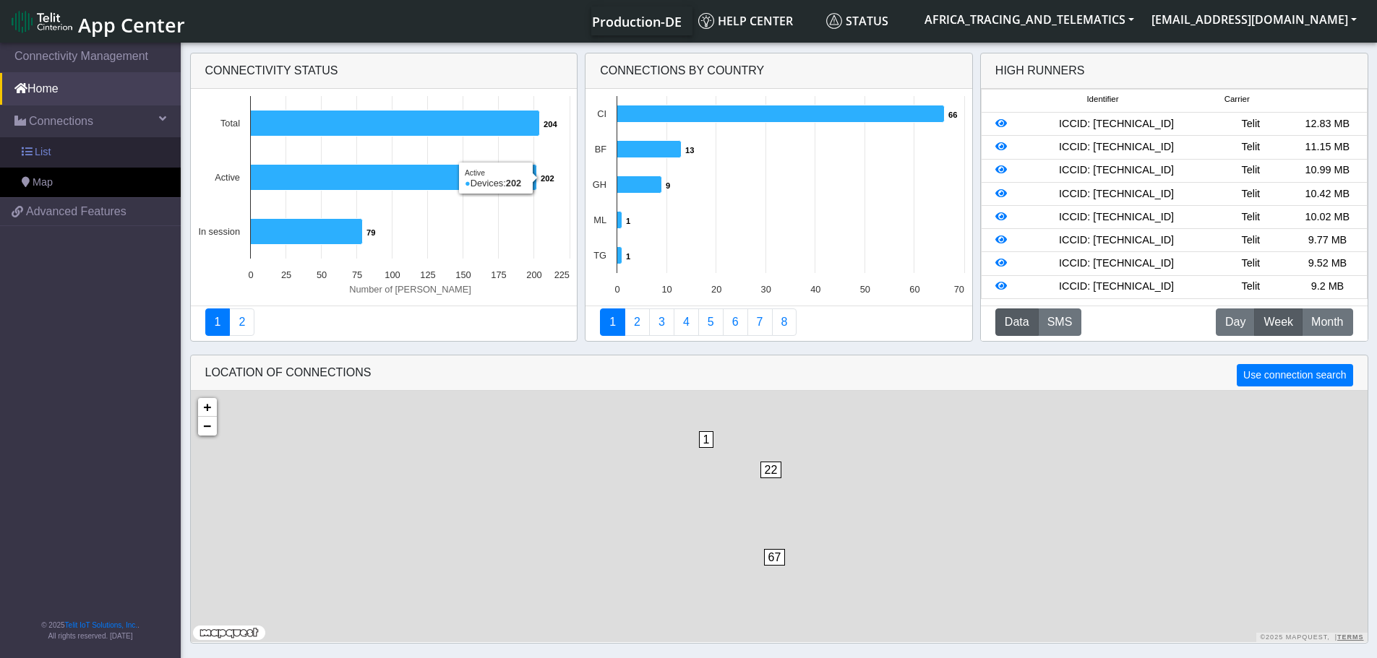 The image size is (1377, 658). Describe the element at coordinates (1278, 322) in the screenshot. I see `span: Week` at that location.